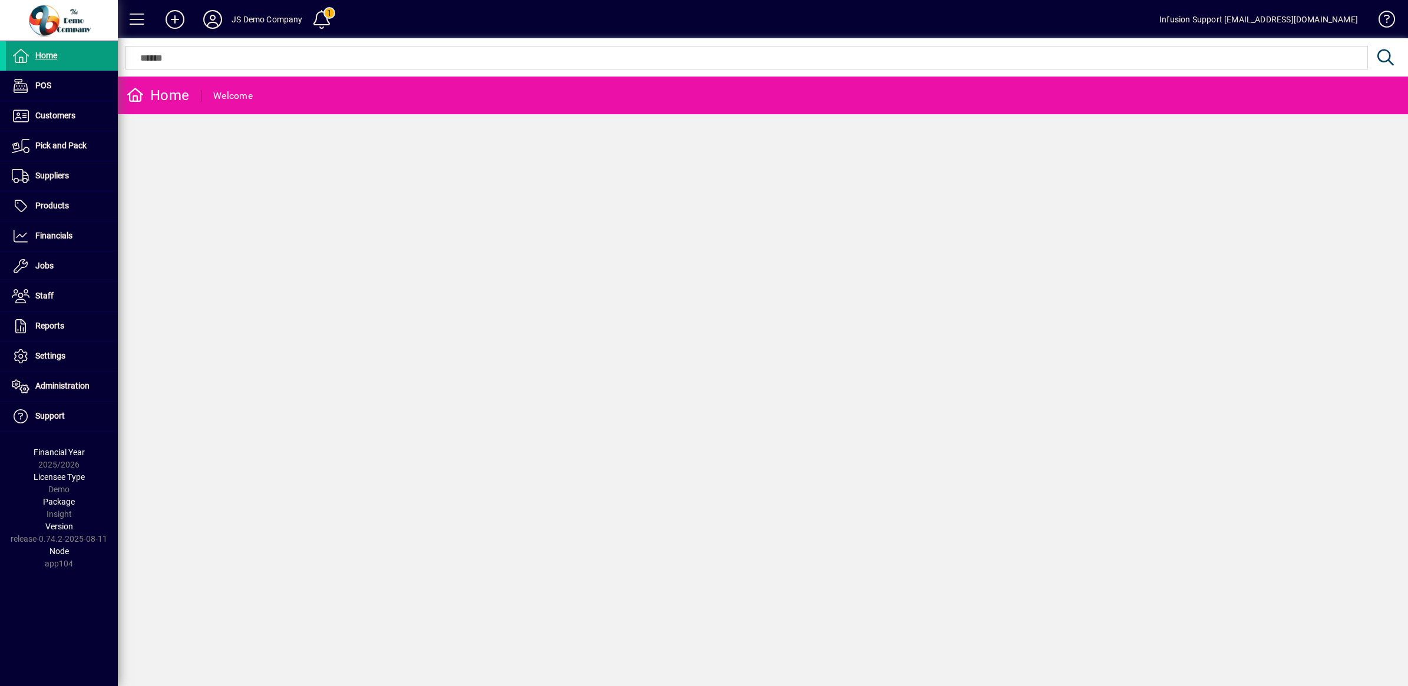  Describe the element at coordinates (62, 386) in the screenshot. I see `span: Administration` at that location.